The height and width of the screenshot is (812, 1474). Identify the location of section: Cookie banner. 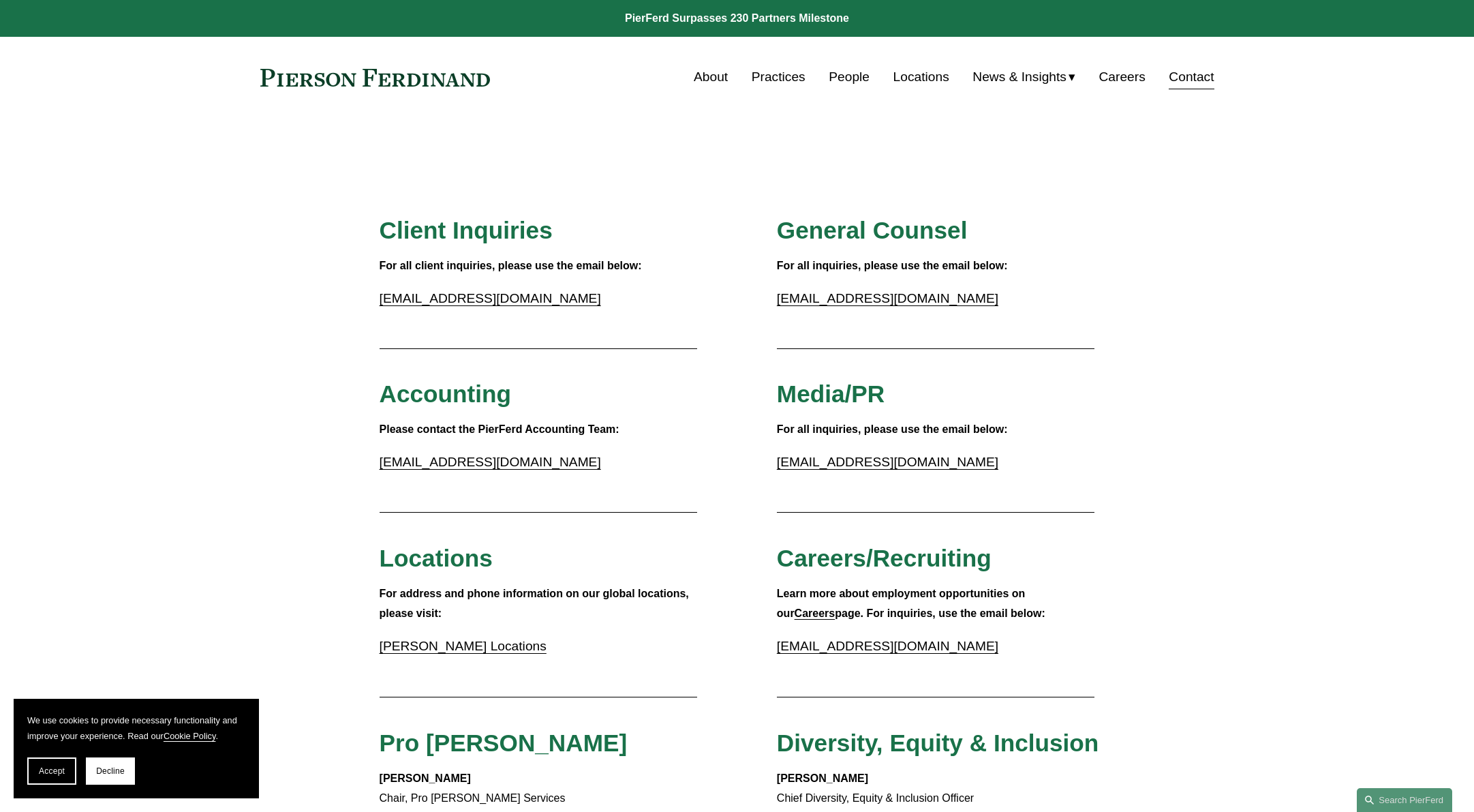
(136, 748).